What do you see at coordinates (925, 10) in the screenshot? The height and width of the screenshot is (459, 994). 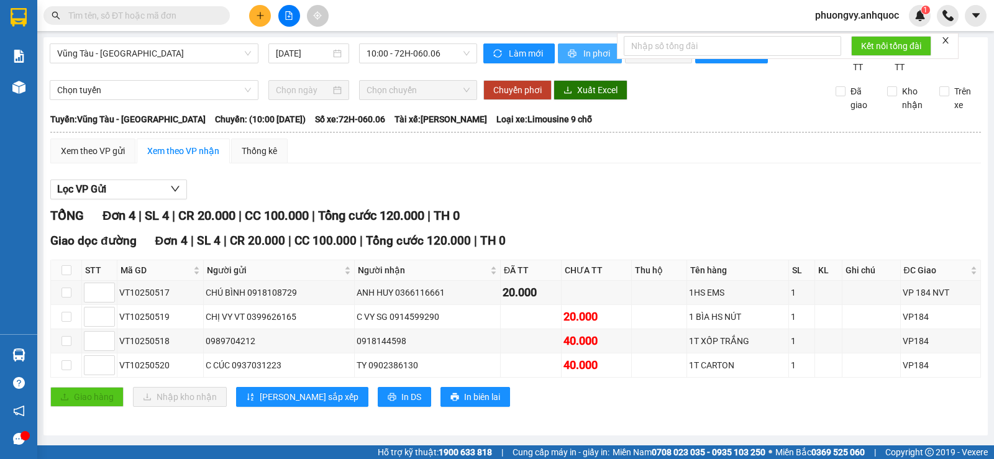 I see `span: 1` at bounding box center [925, 10].